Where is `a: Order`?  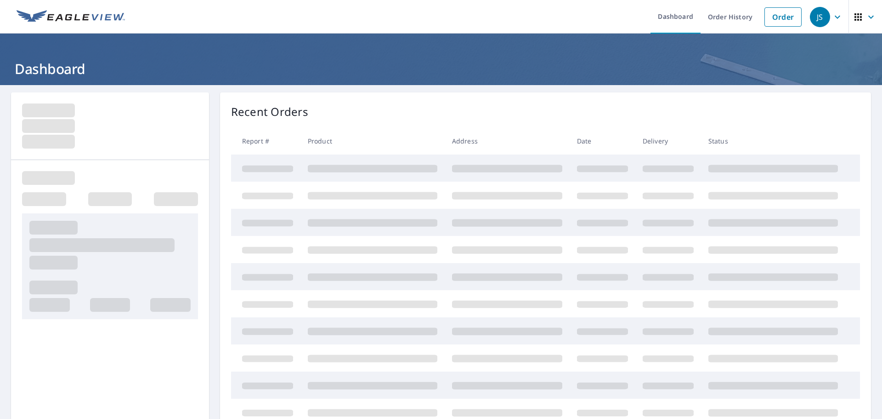
a: Order is located at coordinates (783, 17).